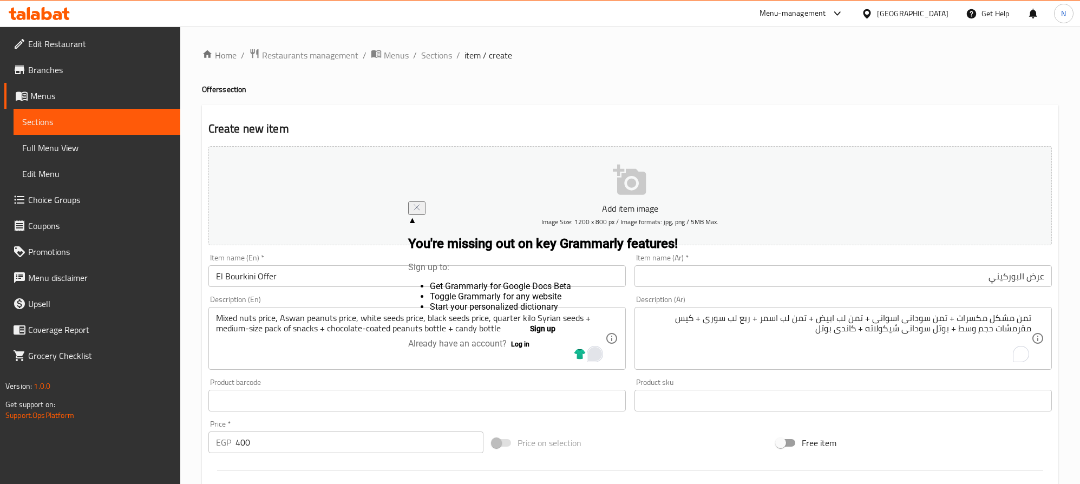 This screenshot has width=1080, height=484. Describe the element at coordinates (97, 148) in the screenshot. I see `a: Full Menu View` at that location.